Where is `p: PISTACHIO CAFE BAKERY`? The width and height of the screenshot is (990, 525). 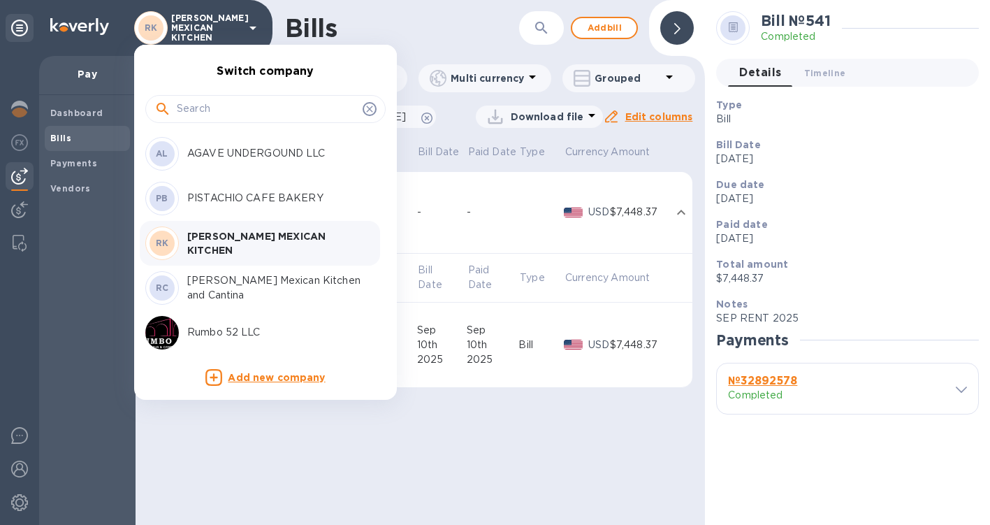
p: PISTACHIO CAFE BAKERY is located at coordinates (275, 198).